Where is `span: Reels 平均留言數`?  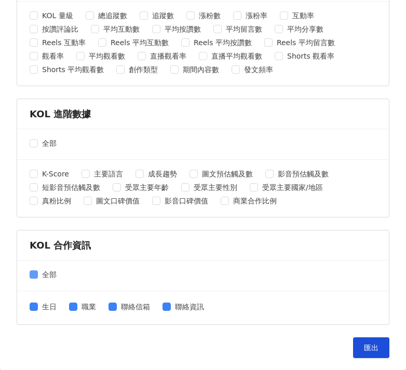 span: Reels 平均留言數 is located at coordinates (306, 43).